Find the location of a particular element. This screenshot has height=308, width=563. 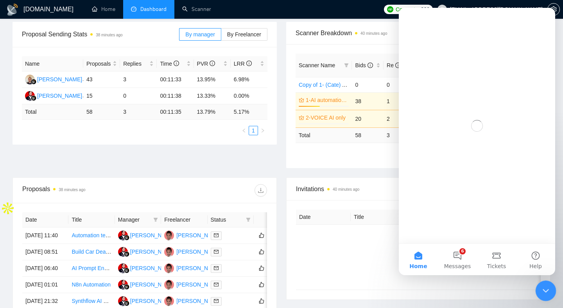

span: crown is located at coordinates (301, 118).